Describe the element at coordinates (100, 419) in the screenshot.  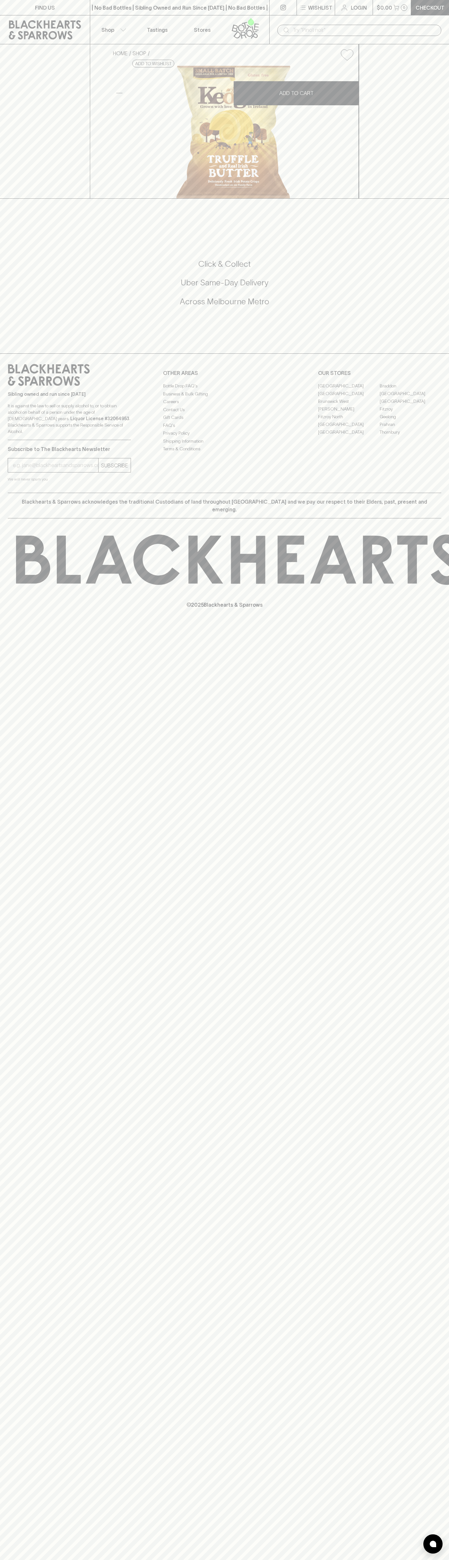
I see `strong: Liquor License #32064953` at that location.